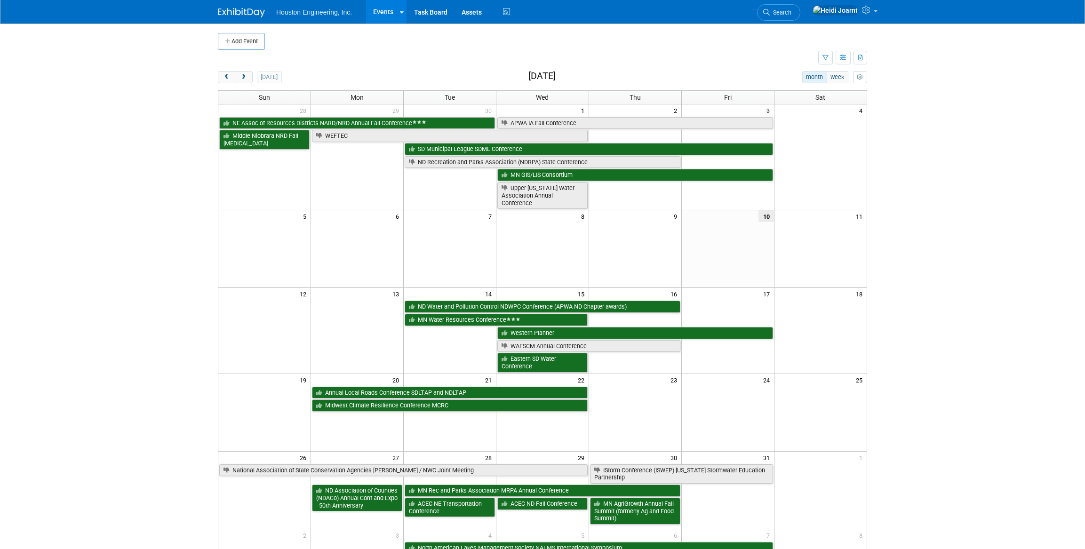  Describe the element at coordinates (542, 97) in the screenshot. I see `span: Wed` at that location.